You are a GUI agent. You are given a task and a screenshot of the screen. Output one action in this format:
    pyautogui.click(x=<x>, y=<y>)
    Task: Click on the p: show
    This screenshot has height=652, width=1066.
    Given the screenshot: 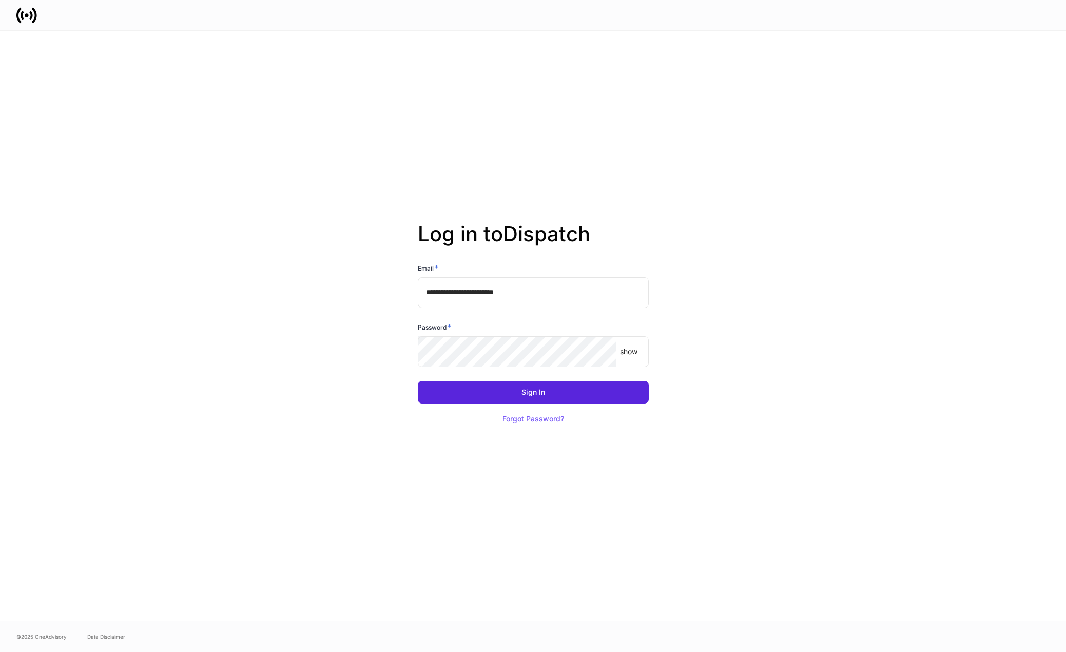 What is the action you would take?
    pyautogui.click(x=629, y=352)
    